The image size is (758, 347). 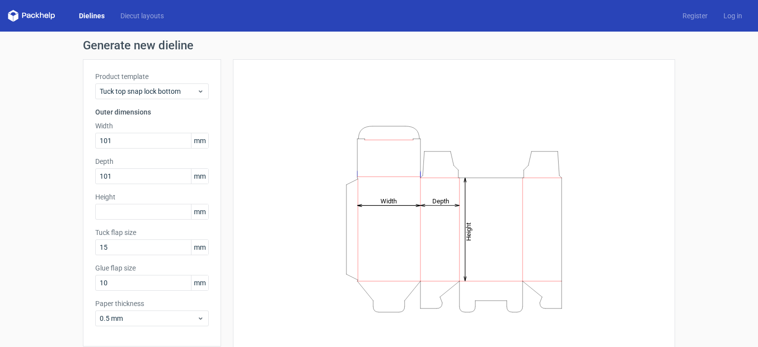 I want to click on tspan: Width, so click(x=388, y=200).